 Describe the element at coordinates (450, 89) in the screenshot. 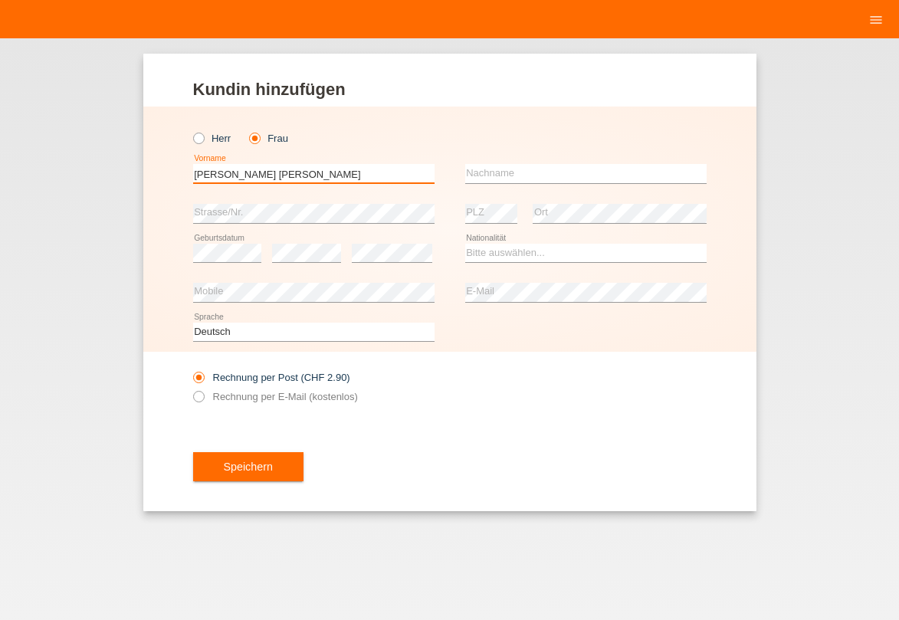

I see `h1: Kundin hinzufügen` at that location.